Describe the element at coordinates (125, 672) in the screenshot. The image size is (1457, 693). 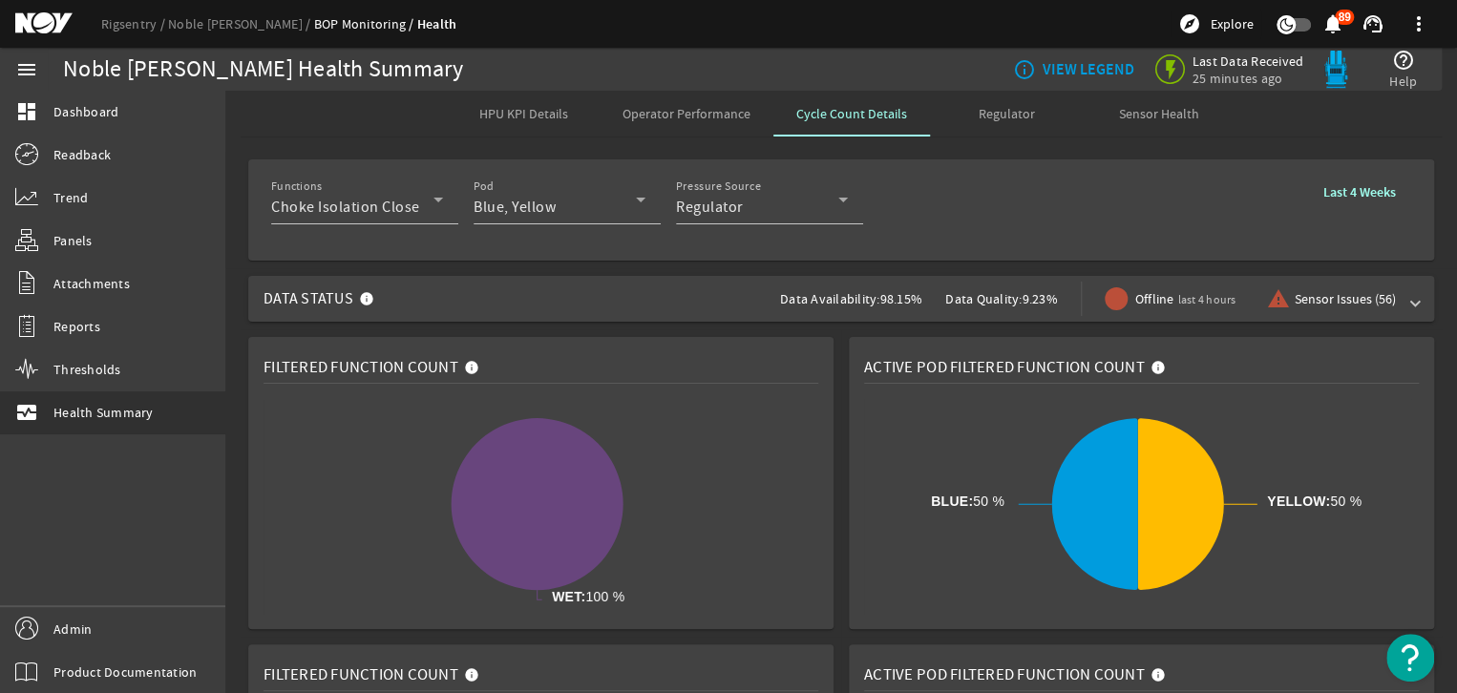
I see `span: Product Documentation` at that location.